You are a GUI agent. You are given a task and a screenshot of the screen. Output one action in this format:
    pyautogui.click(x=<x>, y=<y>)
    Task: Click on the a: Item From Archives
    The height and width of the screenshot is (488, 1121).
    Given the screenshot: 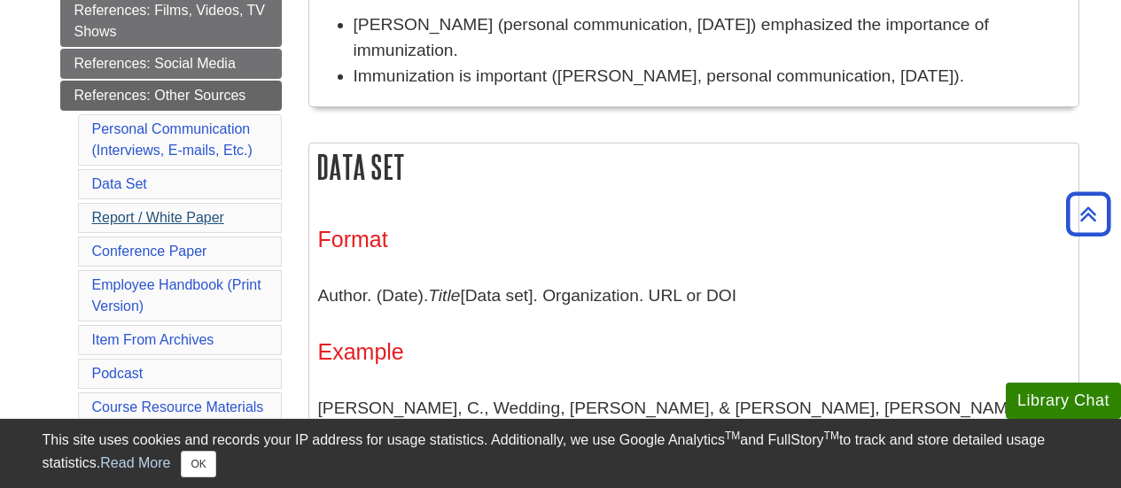 What is the action you would take?
    pyautogui.click(x=153, y=339)
    